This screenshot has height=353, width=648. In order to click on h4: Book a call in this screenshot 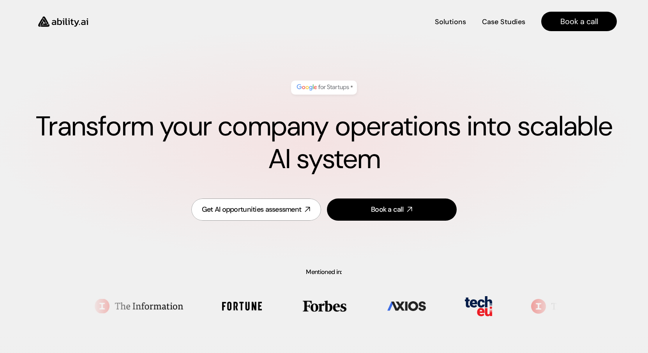, I will do `click(579, 21)`.